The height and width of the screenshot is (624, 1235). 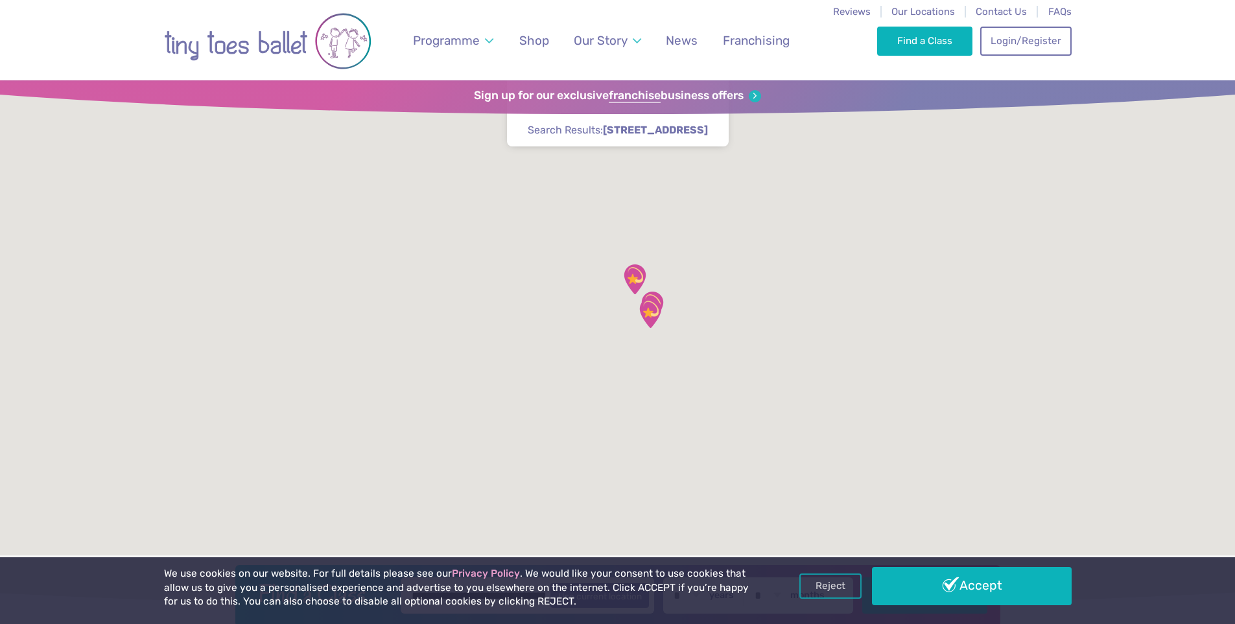 I want to click on div: Telford Infant School, so click(x=652, y=307).